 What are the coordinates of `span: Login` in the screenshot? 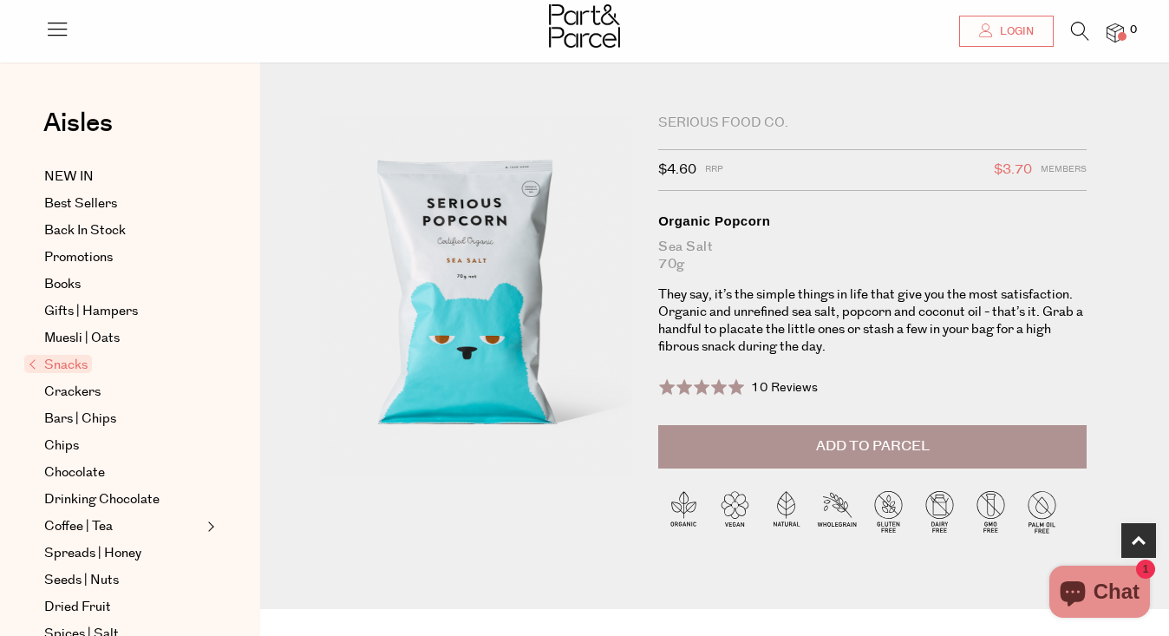 It's located at (1015, 31).